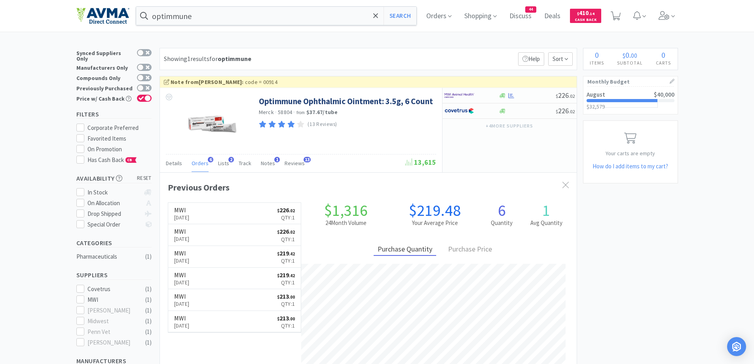 This screenshot has height=364, width=754. What do you see at coordinates (276, 16) in the screenshot?
I see `input: Search by item, sku, manufacturer, ingredient, size...` at bounding box center [276, 16].